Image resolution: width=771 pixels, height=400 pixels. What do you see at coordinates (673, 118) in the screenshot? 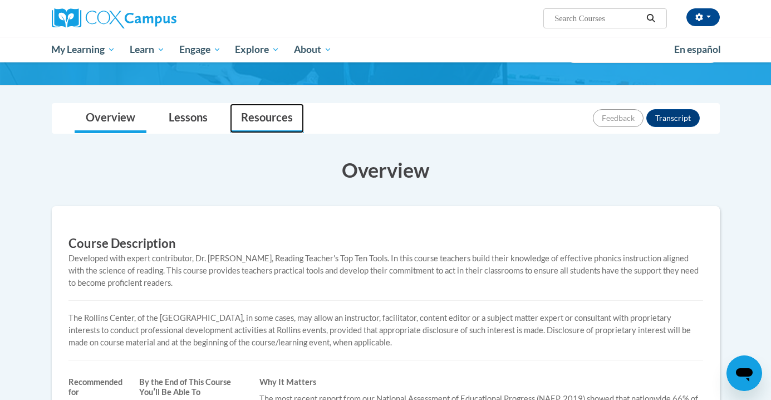
I see `button: Transcript` at bounding box center [673, 118].